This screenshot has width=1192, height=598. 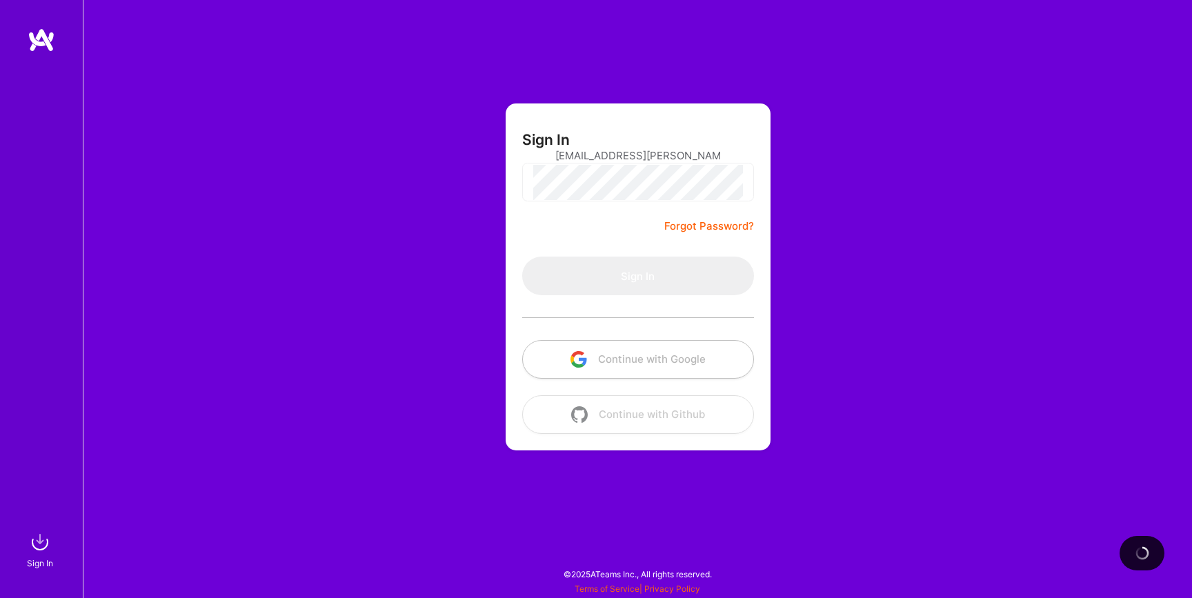 What do you see at coordinates (672, 589) in the screenshot?
I see `a: Privacy Policy` at bounding box center [672, 589].